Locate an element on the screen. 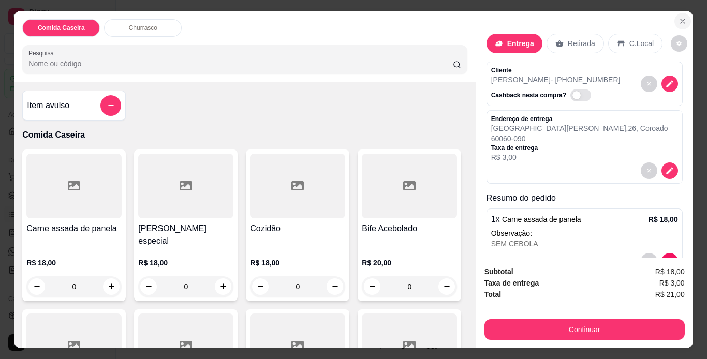 This screenshot has width=707, height=359. p: 1 x is located at coordinates (536, 219).